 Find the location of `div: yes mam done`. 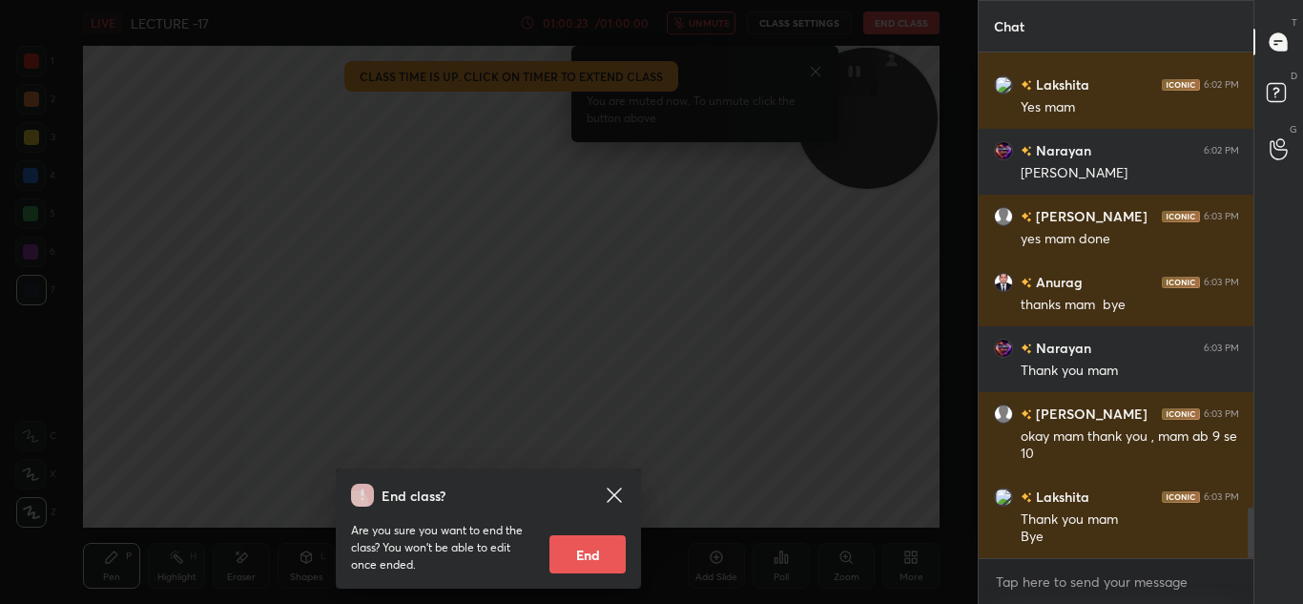

div: yes mam done is located at coordinates (1129, 239).